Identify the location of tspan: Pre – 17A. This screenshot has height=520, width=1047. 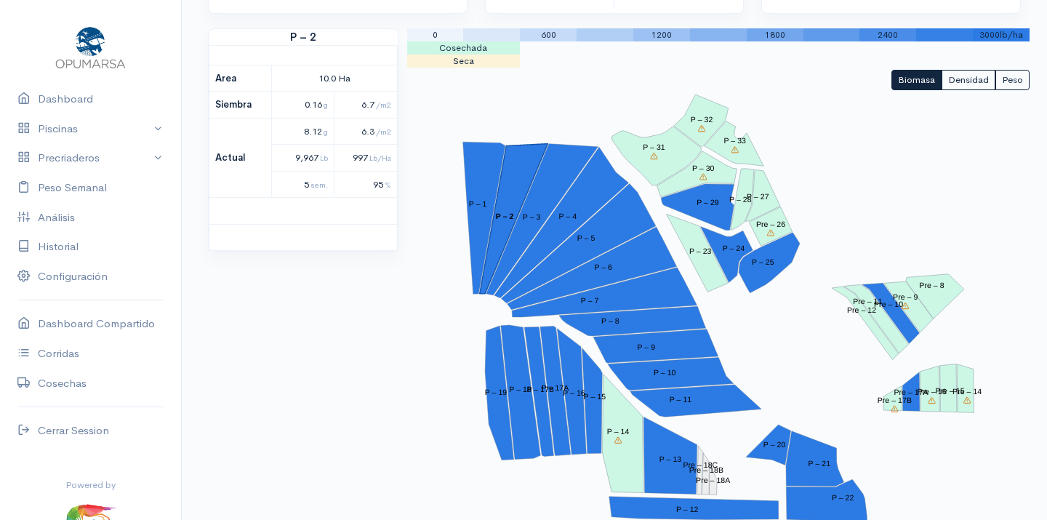
(910, 393).